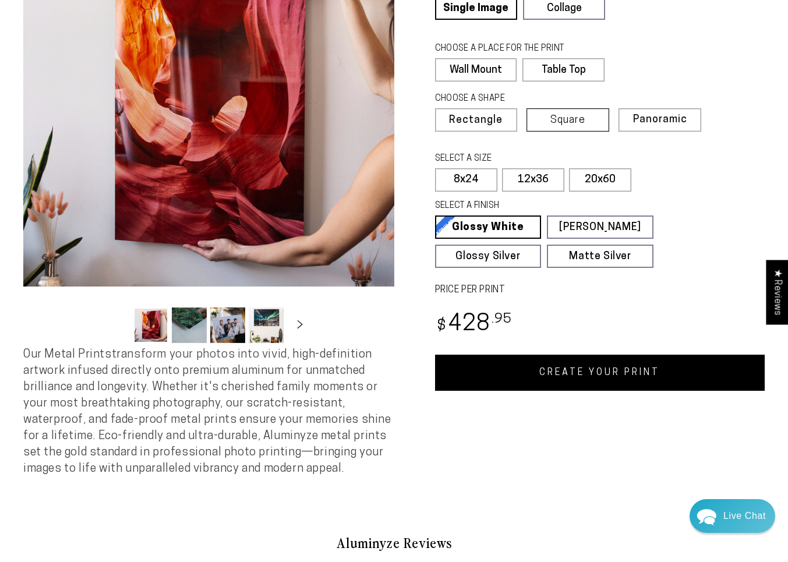  I want to click on button: Slide left, so click(117, 325).